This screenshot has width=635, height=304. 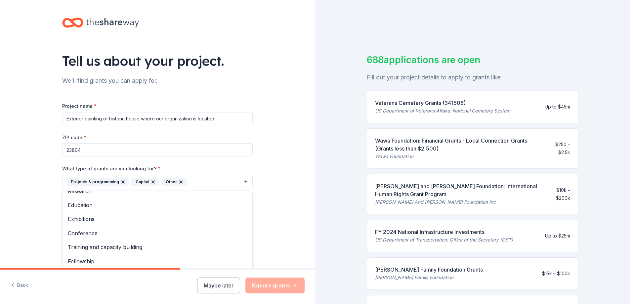 What do you see at coordinates (157, 230) in the screenshot?
I see `div: Projects & programmingCapitalOther` at bounding box center [157, 230].